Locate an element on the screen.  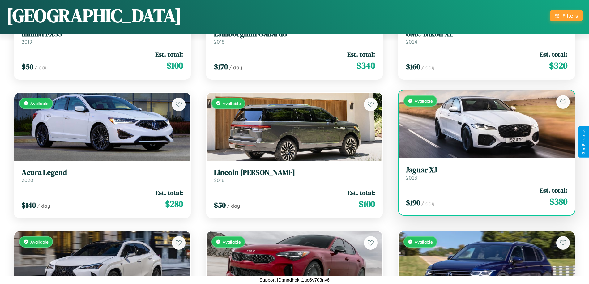
button: Filters is located at coordinates (566, 15).